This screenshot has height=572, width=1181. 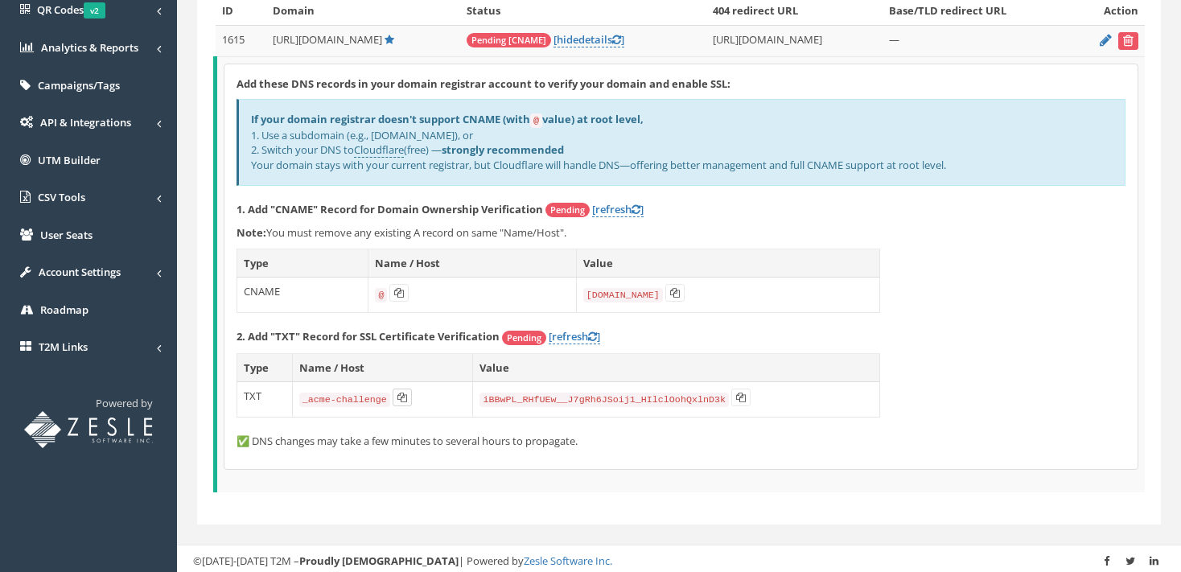 What do you see at coordinates (368, 336) in the screenshot?
I see `strong: 2. Add "TXT" Record for SSL Certificate Verification` at bounding box center [368, 336].